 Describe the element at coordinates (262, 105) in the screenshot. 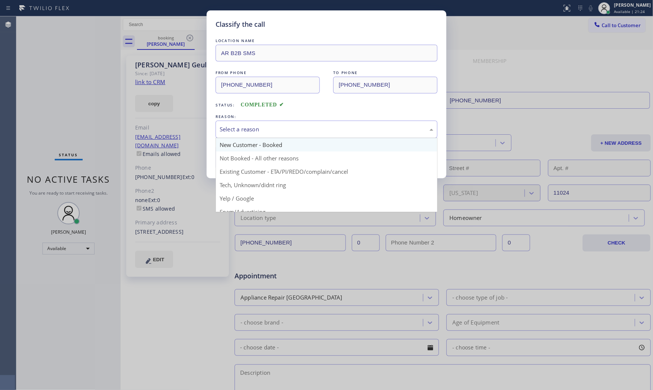

I see `span: COMPLETED` at that location.